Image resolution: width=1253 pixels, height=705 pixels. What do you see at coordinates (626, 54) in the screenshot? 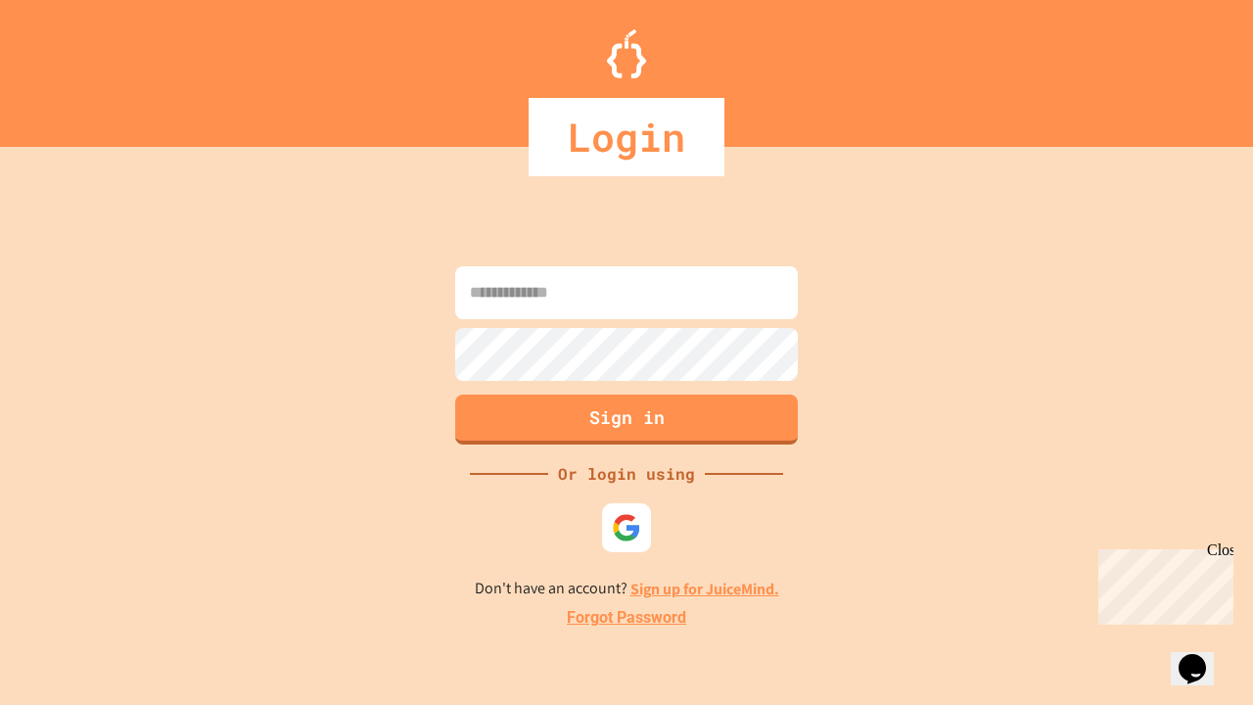
I see `img: Logo.svg` at bounding box center [626, 54].